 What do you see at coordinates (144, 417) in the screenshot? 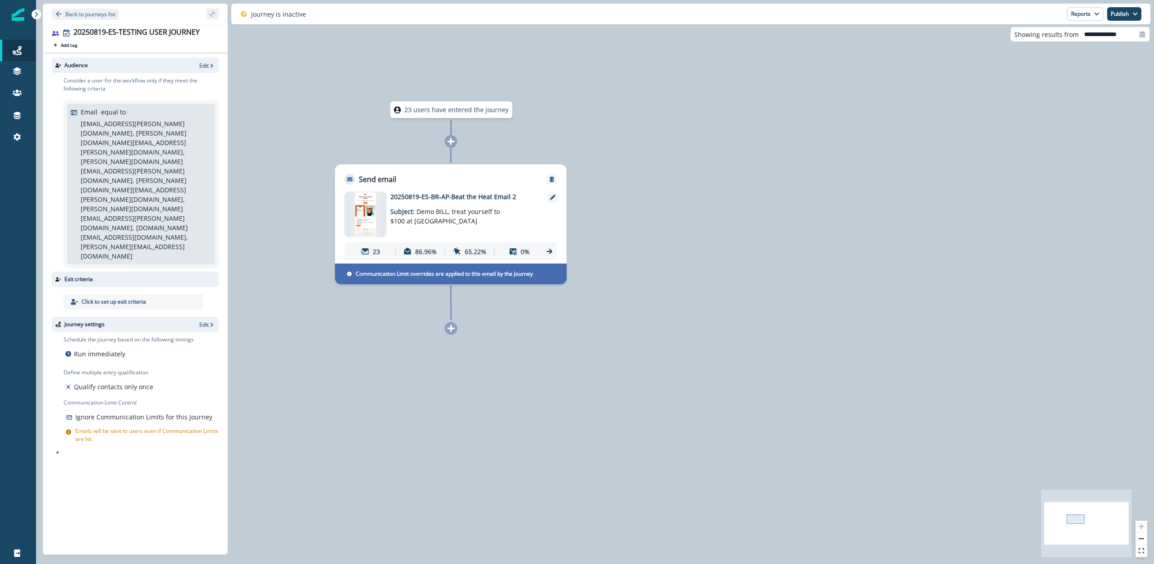
I see `p: Ignore Communication Limits for this Journey` at bounding box center [144, 417].